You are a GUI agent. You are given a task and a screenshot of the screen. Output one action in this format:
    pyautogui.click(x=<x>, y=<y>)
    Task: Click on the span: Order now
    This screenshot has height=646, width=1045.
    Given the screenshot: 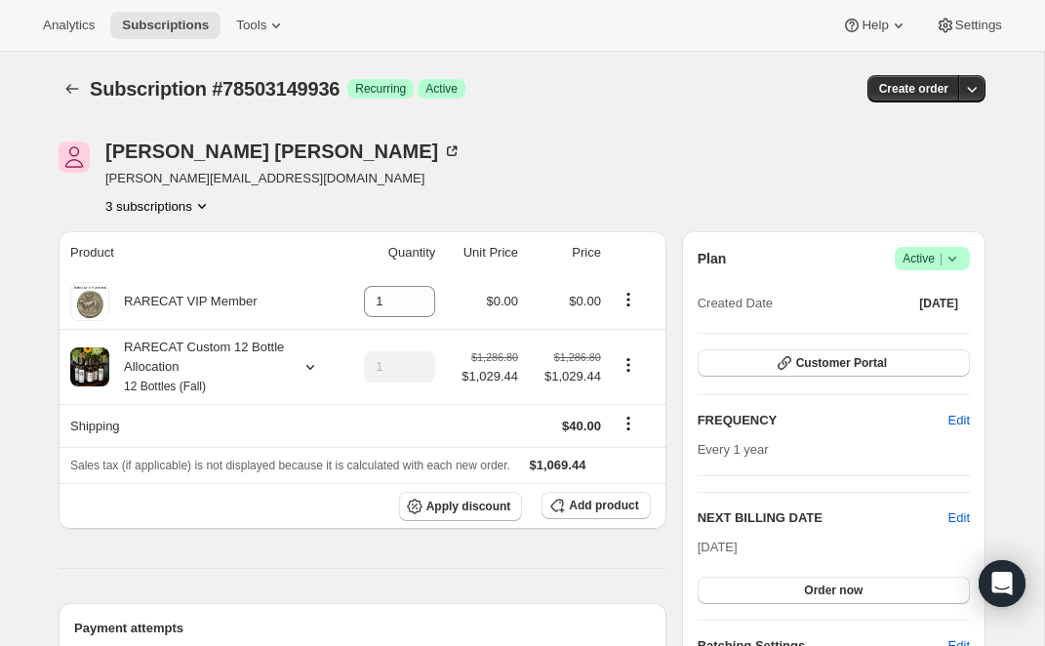 What is the action you would take?
    pyautogui.click(x=833, y=590)
    